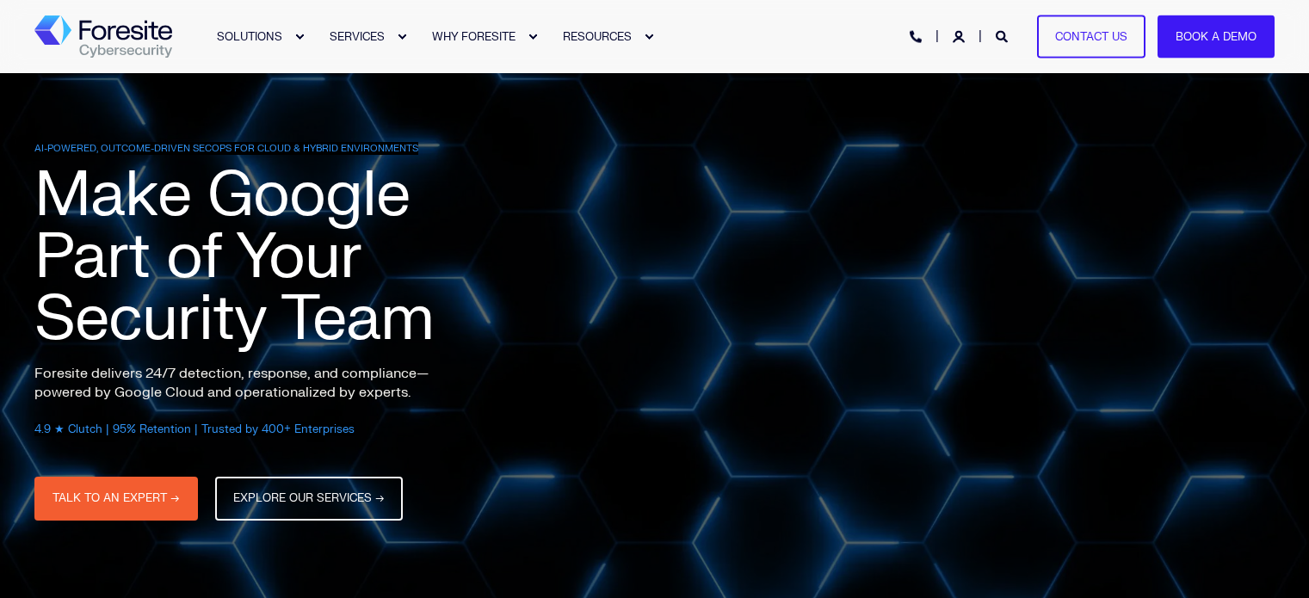 Image resolution: width=1309 pixels, height=598 pixels. Describe the element at coordinates (299, 37) in the screenshot. I see `div: Expand SOLUTIONS` at that location.